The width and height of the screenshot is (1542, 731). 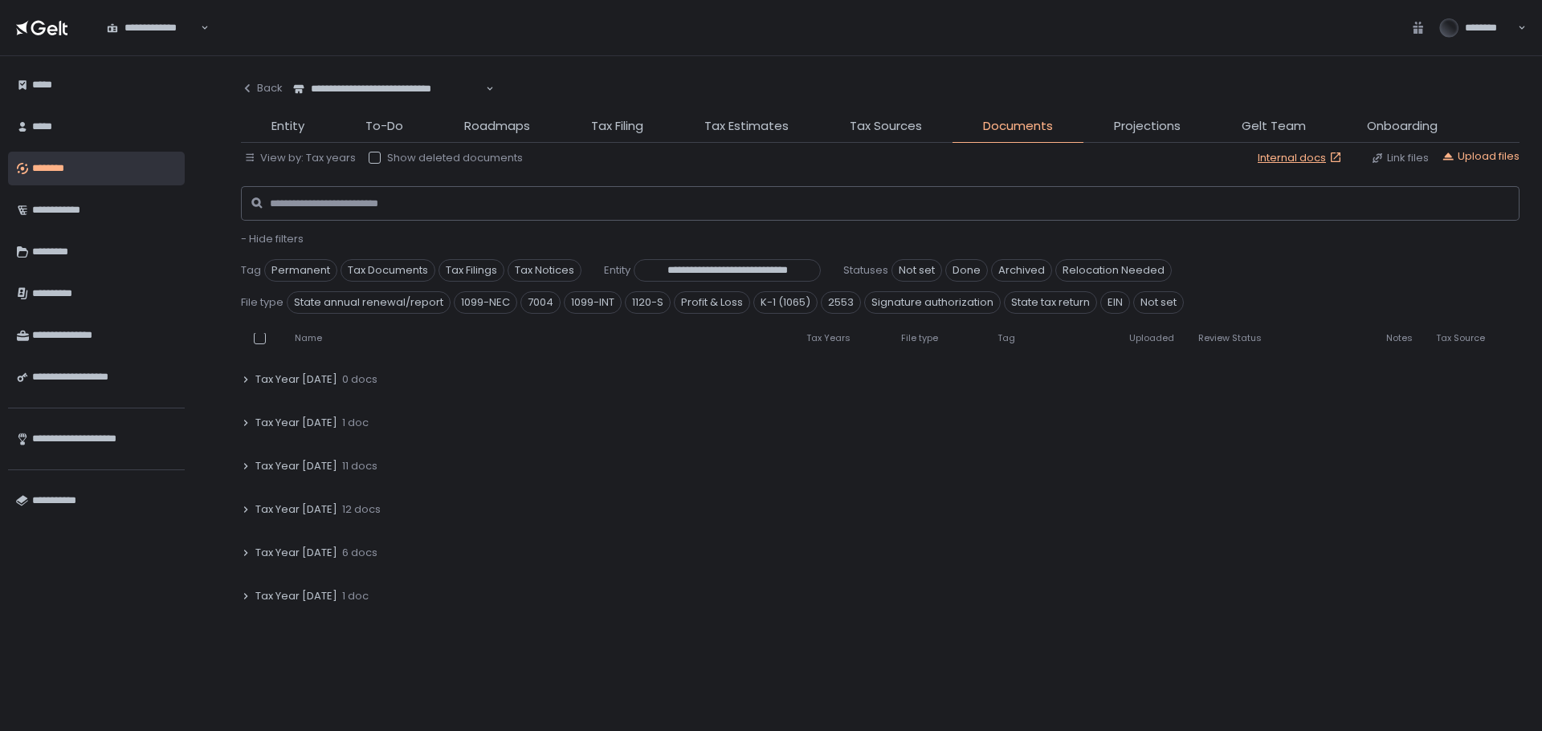 I want to click on span: Roadmaps, so click(x=497, y=126).